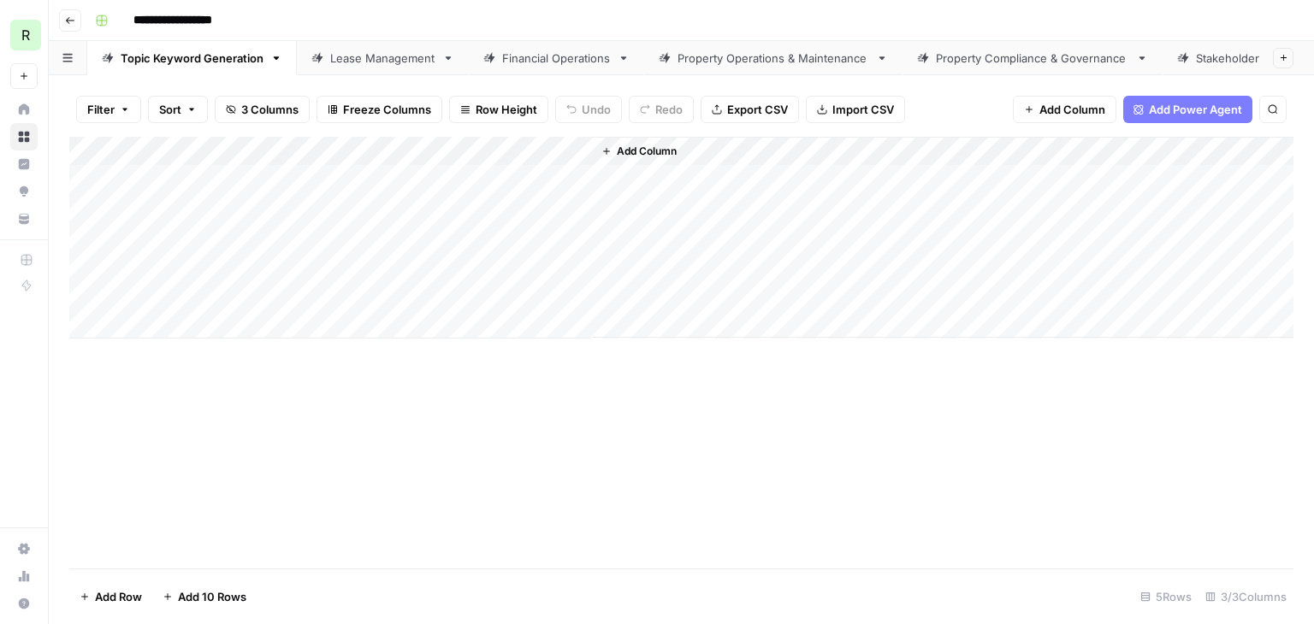 The image size is (1314, 624). What do you see at coordinates (170, 109) in the screenshot?
I see `span: Sort` at bounding box center [170, 109].